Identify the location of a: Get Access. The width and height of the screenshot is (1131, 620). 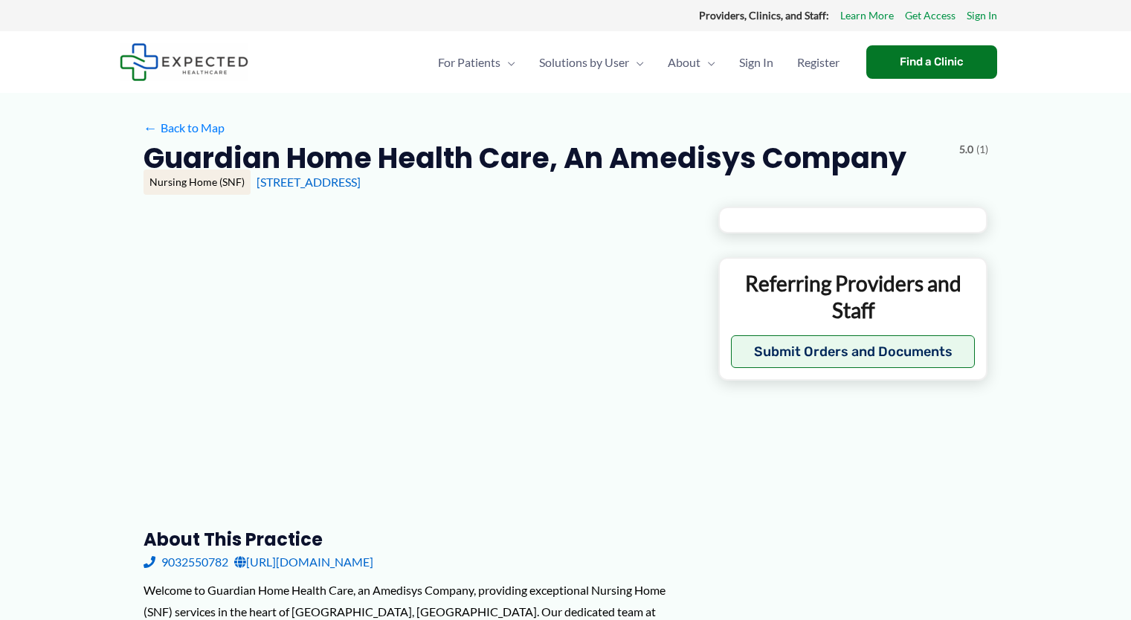
(930, 16).